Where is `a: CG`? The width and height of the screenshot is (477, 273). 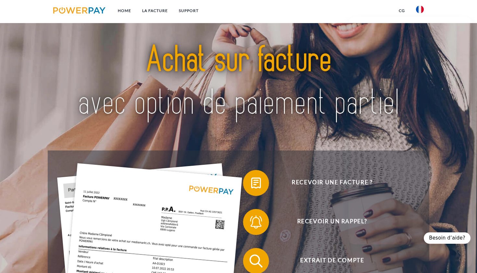
a: CG is located at coordinates (402, 11).